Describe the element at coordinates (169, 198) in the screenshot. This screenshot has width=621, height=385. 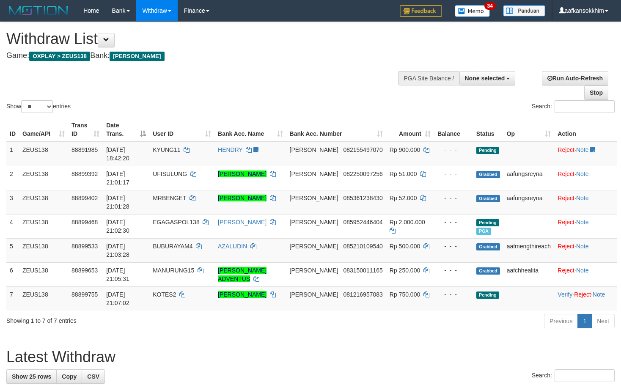
I see `span: MRBENGET` at that location.